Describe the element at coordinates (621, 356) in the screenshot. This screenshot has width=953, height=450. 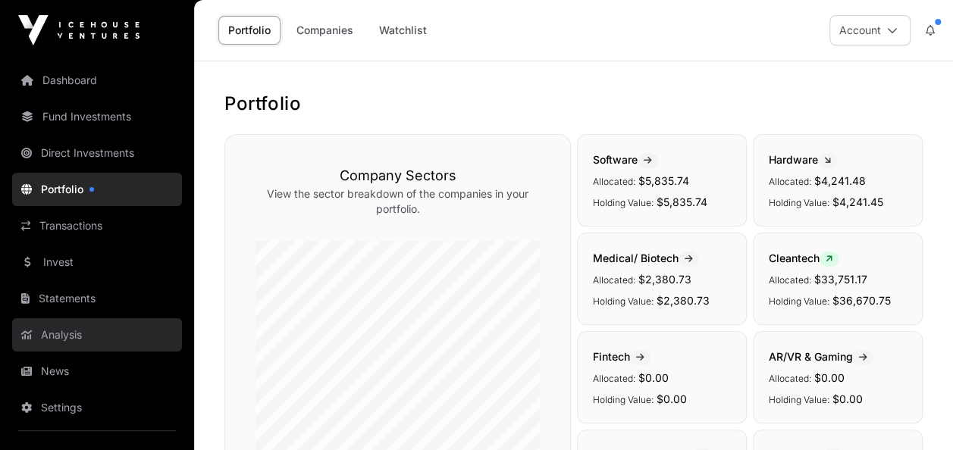
I see `span: Fintech` at that location.